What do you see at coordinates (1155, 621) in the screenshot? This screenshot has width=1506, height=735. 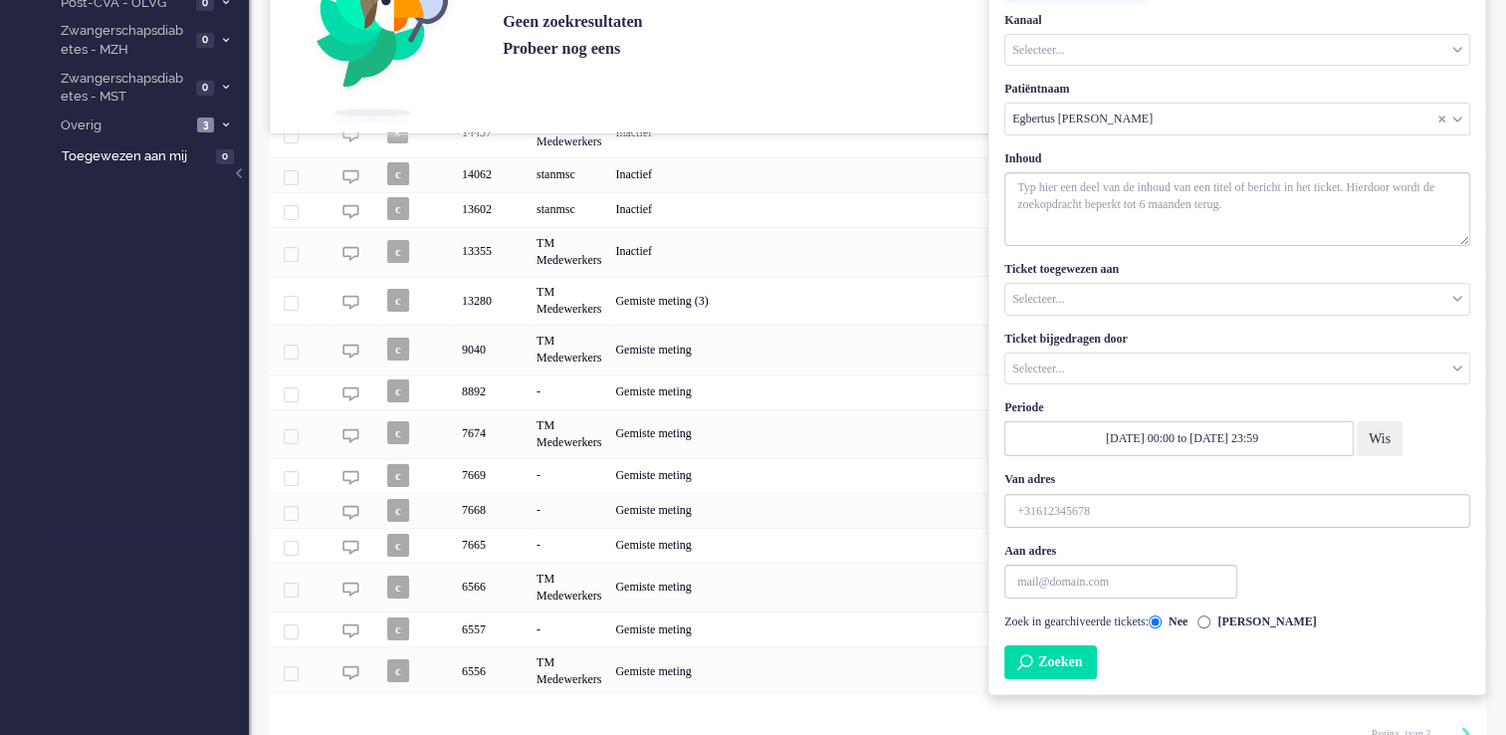 I see `input: Zoek in gearchiveerde tickets No` at bounding box center [1155, 621].